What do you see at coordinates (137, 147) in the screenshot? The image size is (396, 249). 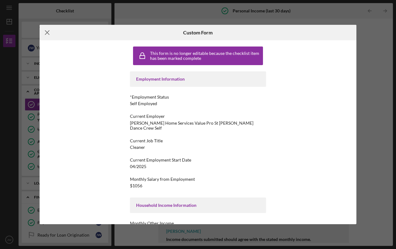 I see `div: Cleaner` at bounding box center [137, 147].